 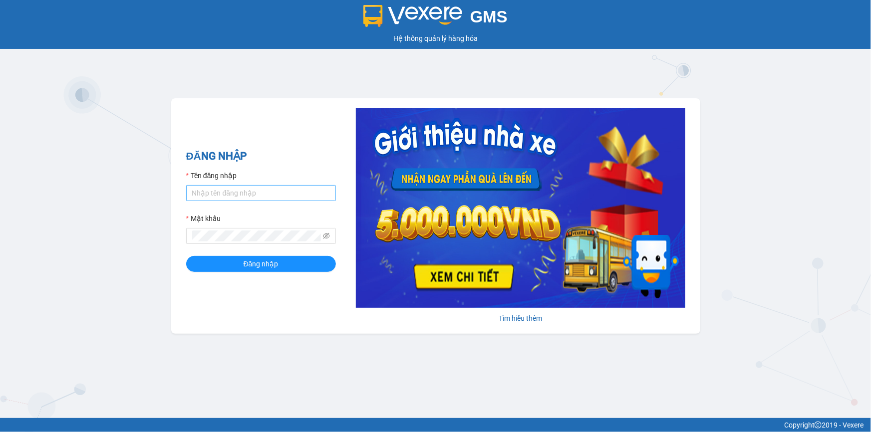 What do you see at coordinates (435, 38) in the screenshot?
I see `div: Hệ thống quản lý hàng hóa` at bounding box center [435, 38].